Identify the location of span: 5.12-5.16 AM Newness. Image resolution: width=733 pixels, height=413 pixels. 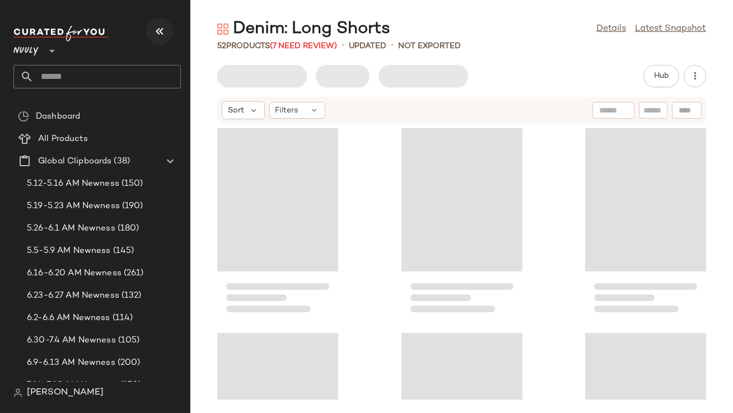
(73, 184).